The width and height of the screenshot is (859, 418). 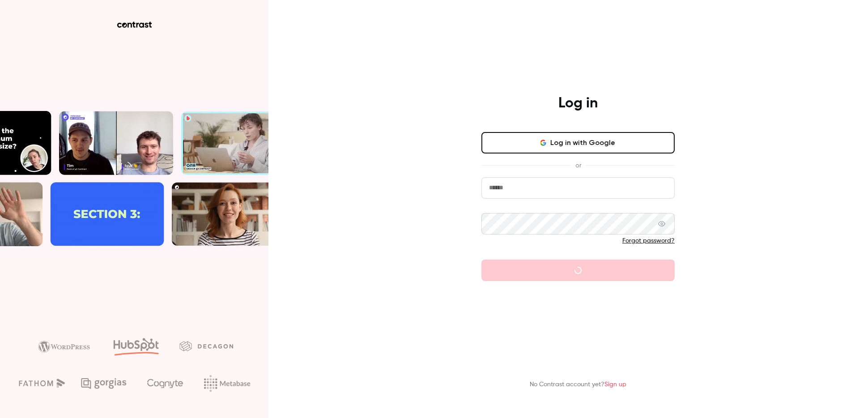 I want to click on button: Log in with Google, so click(x=578, y=143).